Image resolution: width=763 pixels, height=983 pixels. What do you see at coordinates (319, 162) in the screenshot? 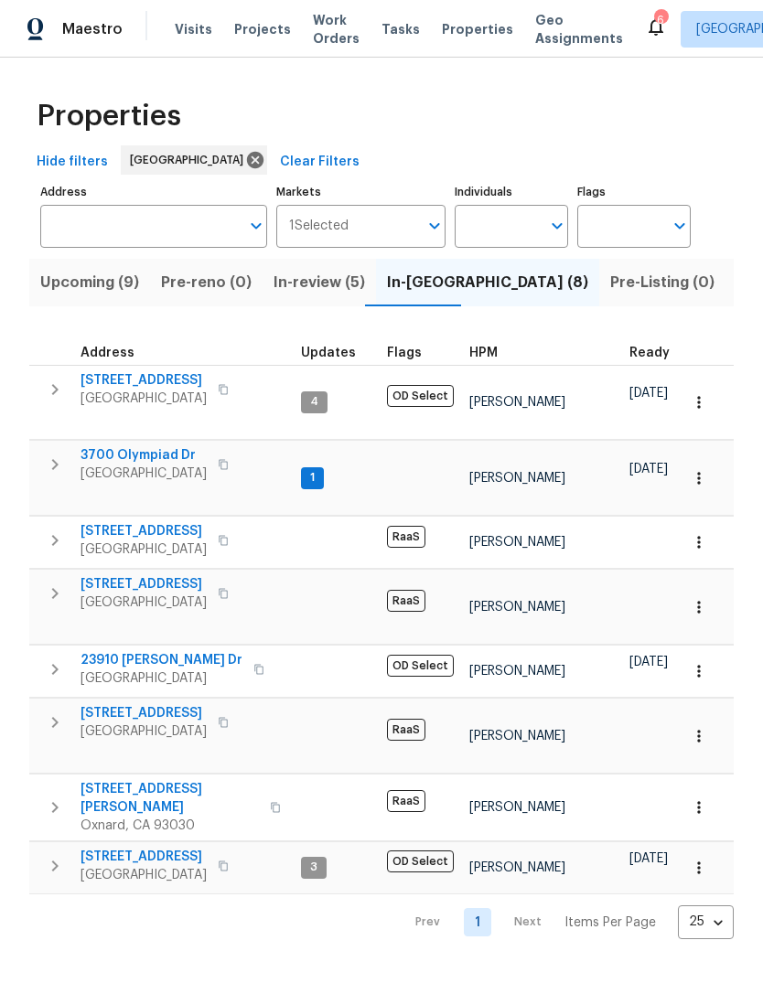
I see `button: Clear Filters` at bounding box center [319, 162].